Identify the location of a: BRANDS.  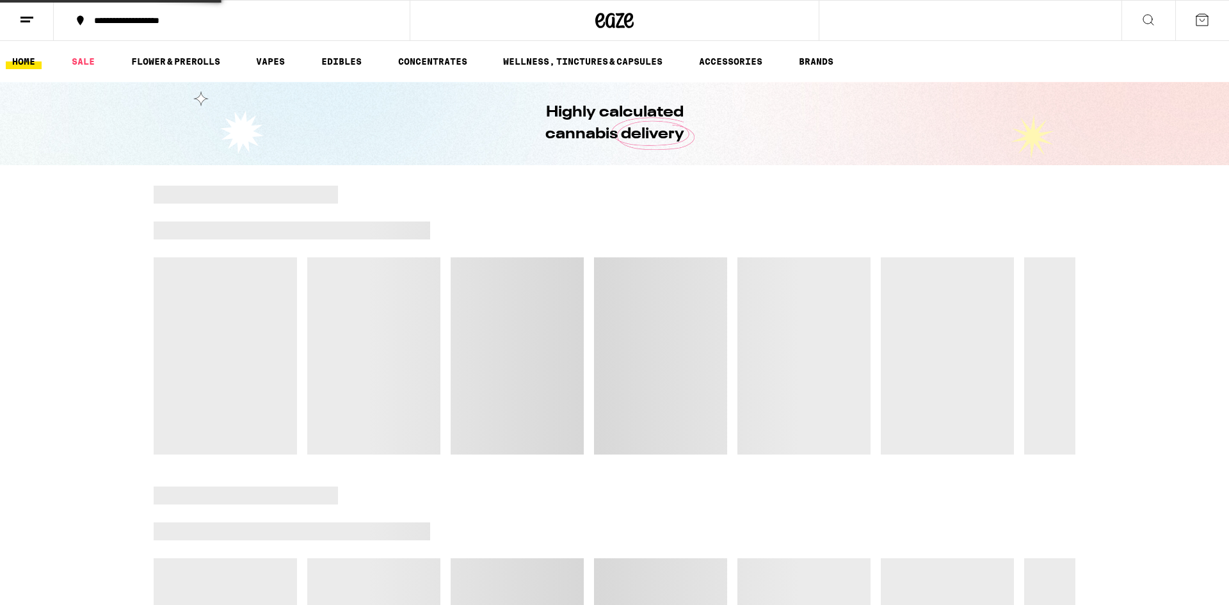
(816, 61).